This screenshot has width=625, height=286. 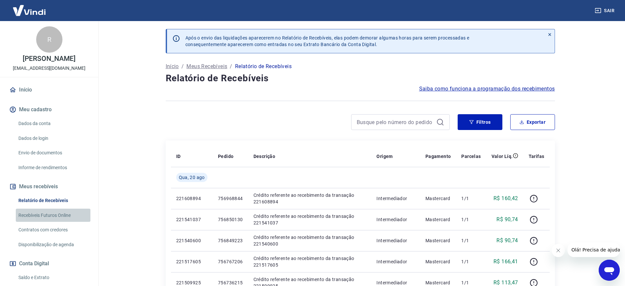 I want to click on button: Sair, so click(x=605, y=11).